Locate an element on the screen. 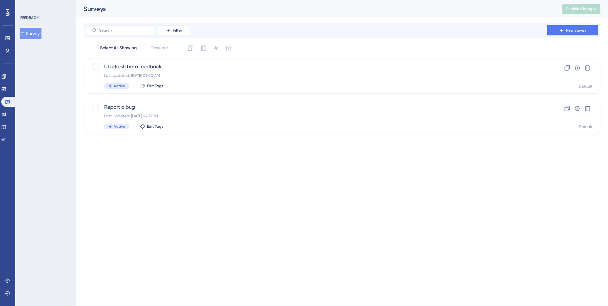  button: Surveys is located at coordinates (31, 34).